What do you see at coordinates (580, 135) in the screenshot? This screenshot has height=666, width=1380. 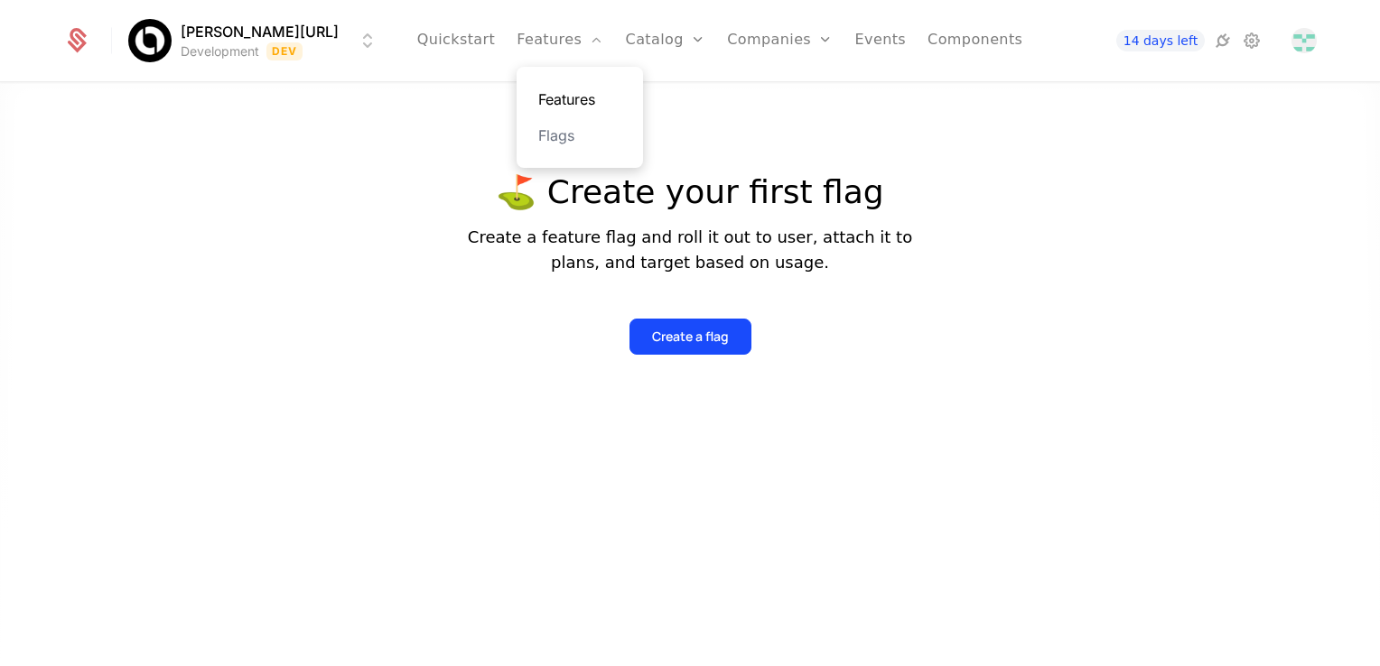 I see `a: Flags` at bounding box center [580, 135].